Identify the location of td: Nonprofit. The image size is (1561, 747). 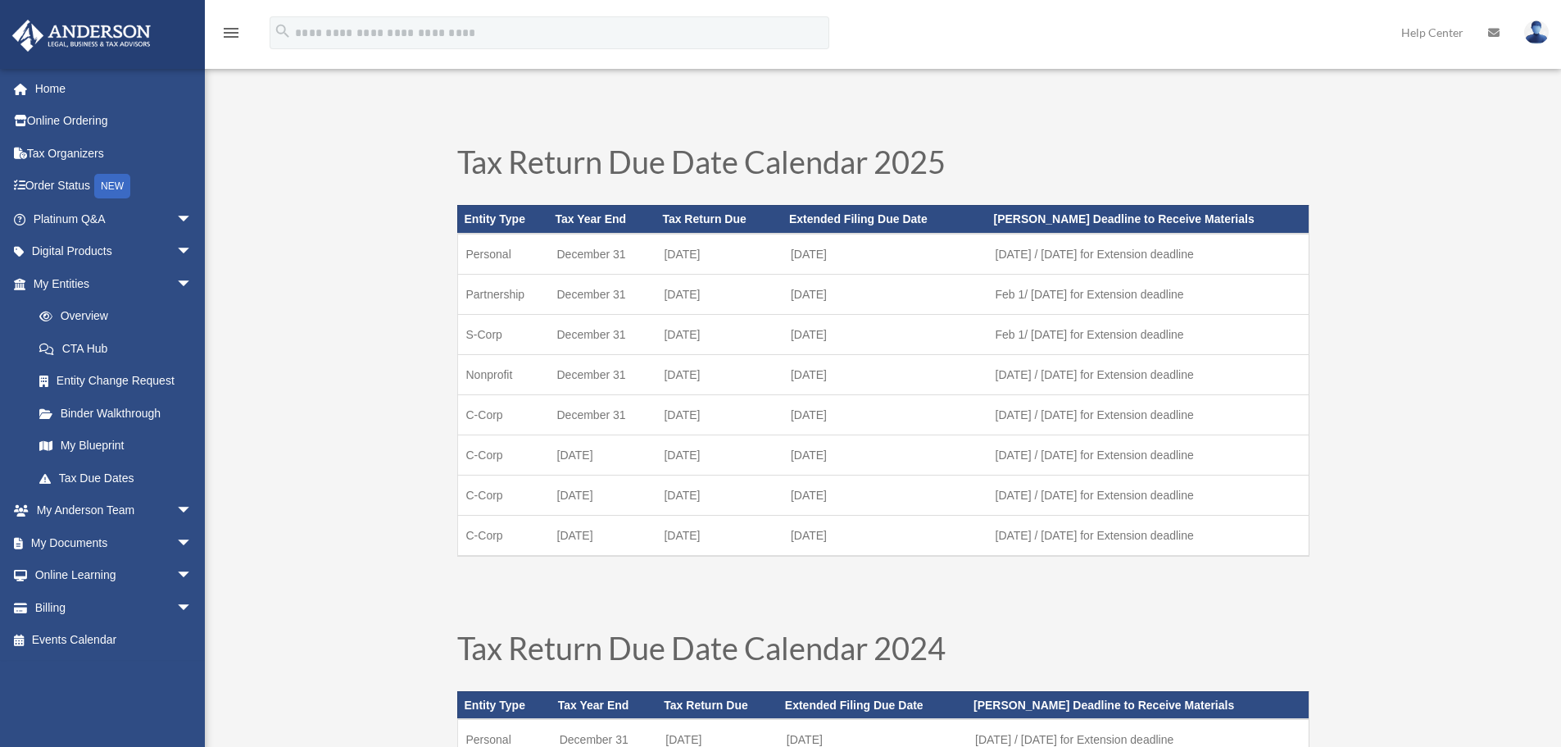
(503, 374).